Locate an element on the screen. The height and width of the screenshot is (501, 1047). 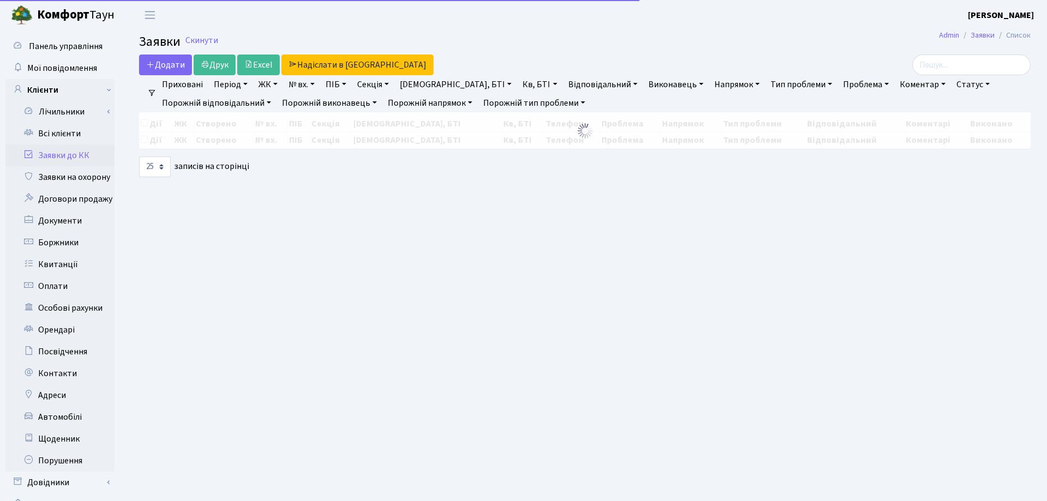
a: Боржники is located at coordinates (60, 243).